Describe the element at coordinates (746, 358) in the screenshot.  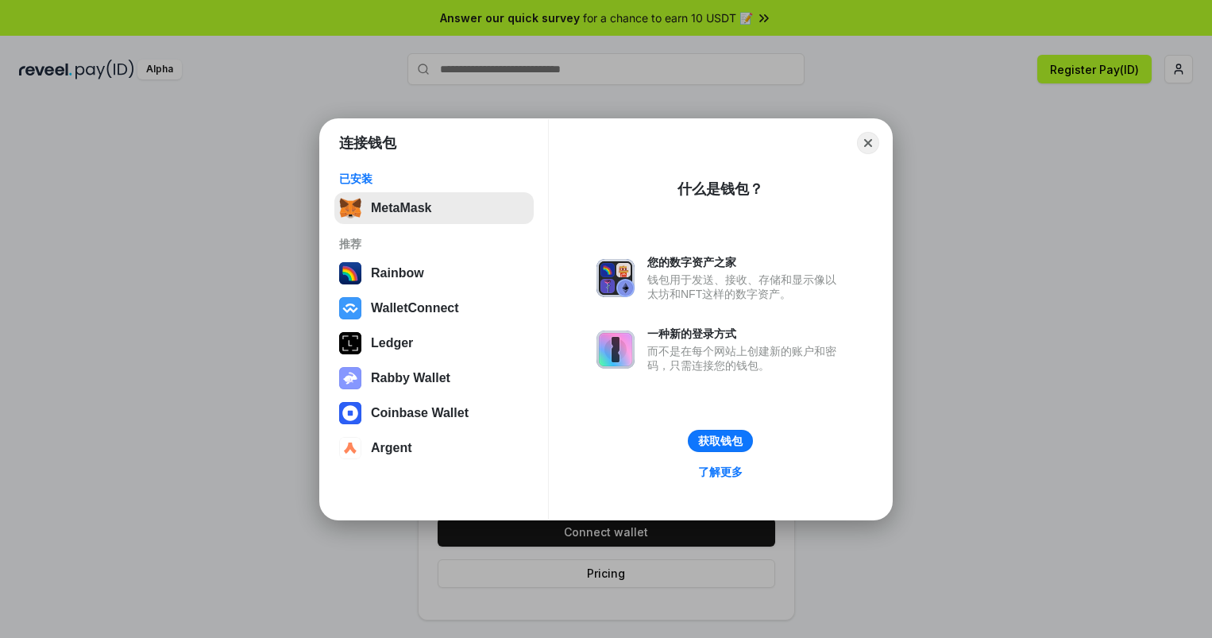
I see `div: 而不是在每个网站上创建新的账户和密码，只需连接您的钱包。` at that location.